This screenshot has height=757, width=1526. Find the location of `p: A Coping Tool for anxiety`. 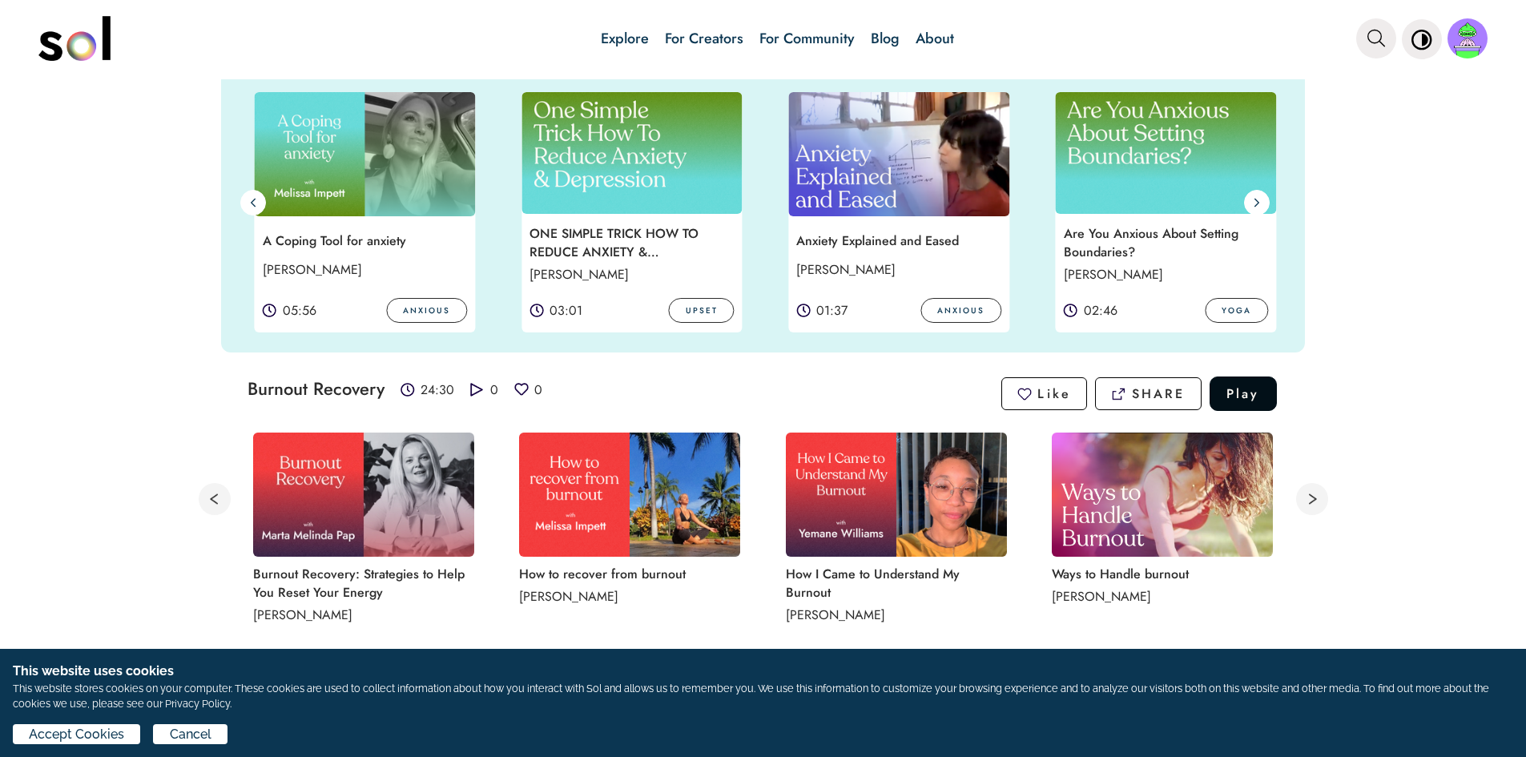

p: A Coping Tool for anxiety is located at coordinates (363, 240).